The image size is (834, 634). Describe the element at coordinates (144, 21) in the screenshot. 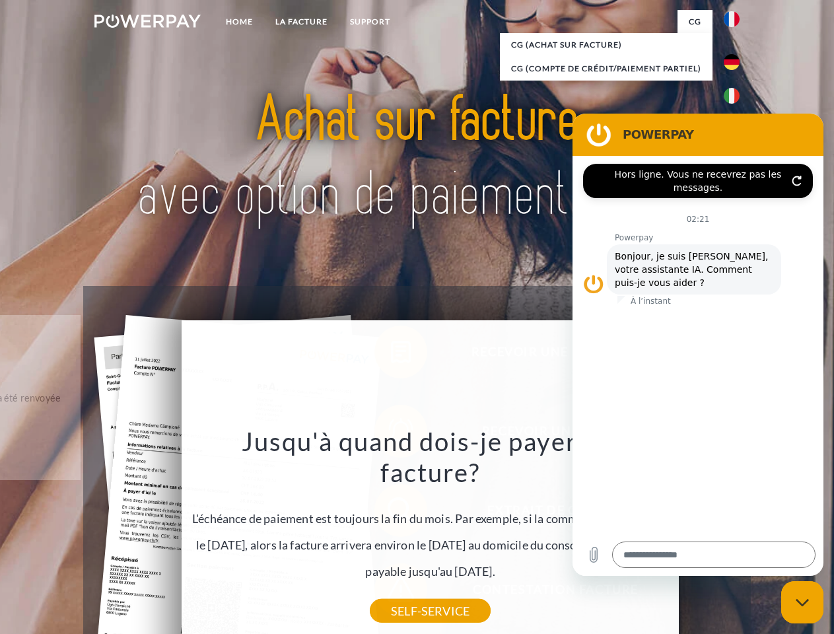

I see `h2: POWERPAY` at that location.